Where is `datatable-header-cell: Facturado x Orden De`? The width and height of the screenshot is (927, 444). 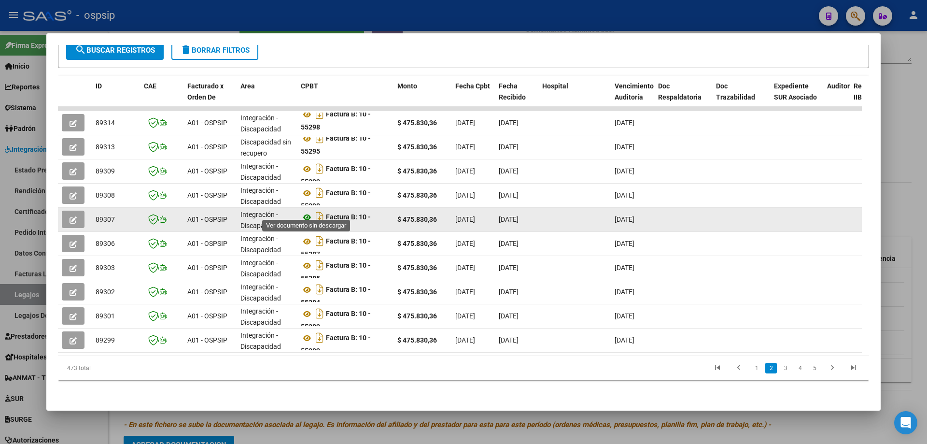 datatable-header-cell: Facturado x Orden De is located at coordinates (210, 97).